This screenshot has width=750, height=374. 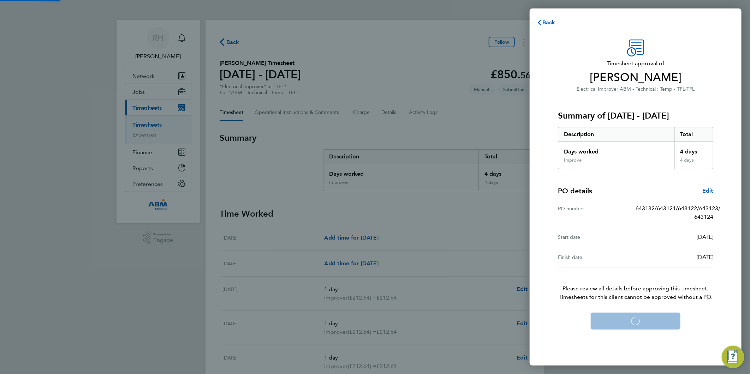 I want to click on div: Improver, so click(x=573, y=160).